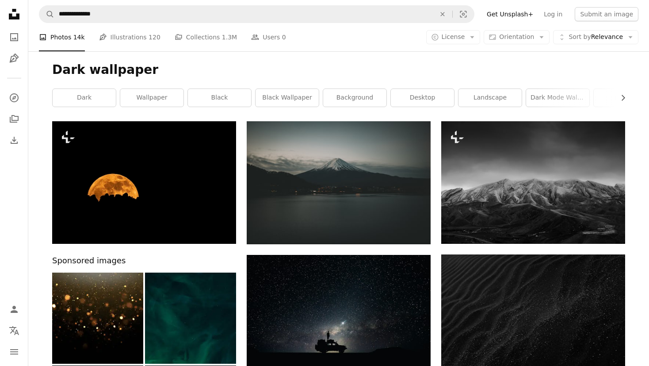  What do you see at coordinates (620, 98) in the screenshot?
I see `button: scroll list to the right` at bounding box center [620, 98].